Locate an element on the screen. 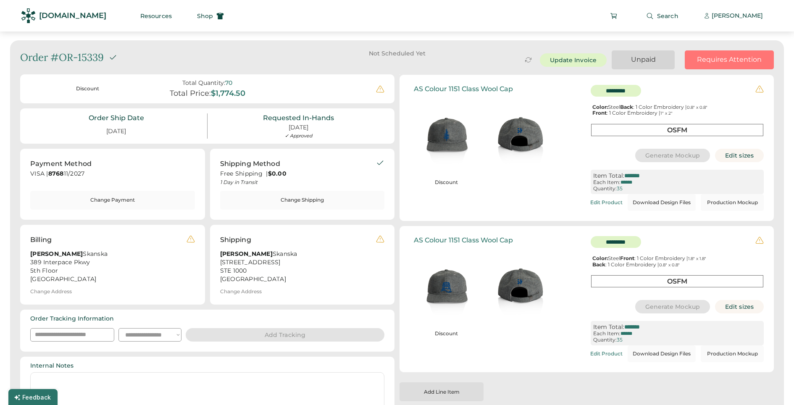  div: Unpaid is located at coordinates (644, 60).